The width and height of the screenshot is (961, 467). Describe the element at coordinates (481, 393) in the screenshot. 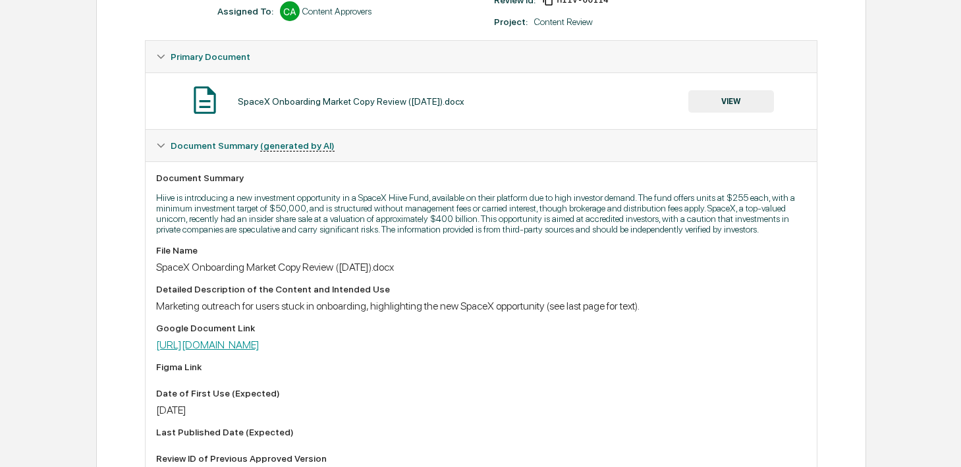

I see `div: Date of First Use (Expected)` at that location.